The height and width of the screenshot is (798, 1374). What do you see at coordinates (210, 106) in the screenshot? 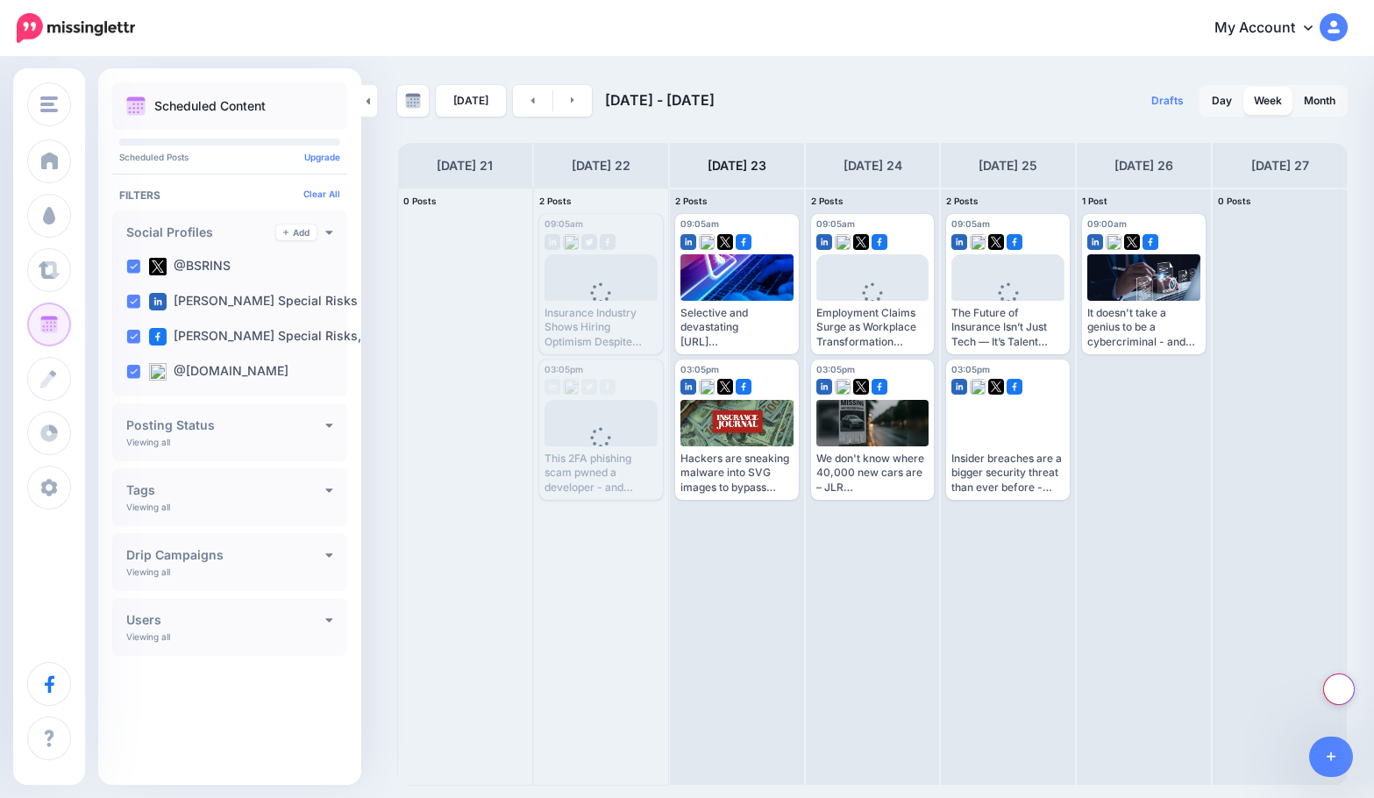
I see `p: Scheduled Content` at bounding box center [210, 106].